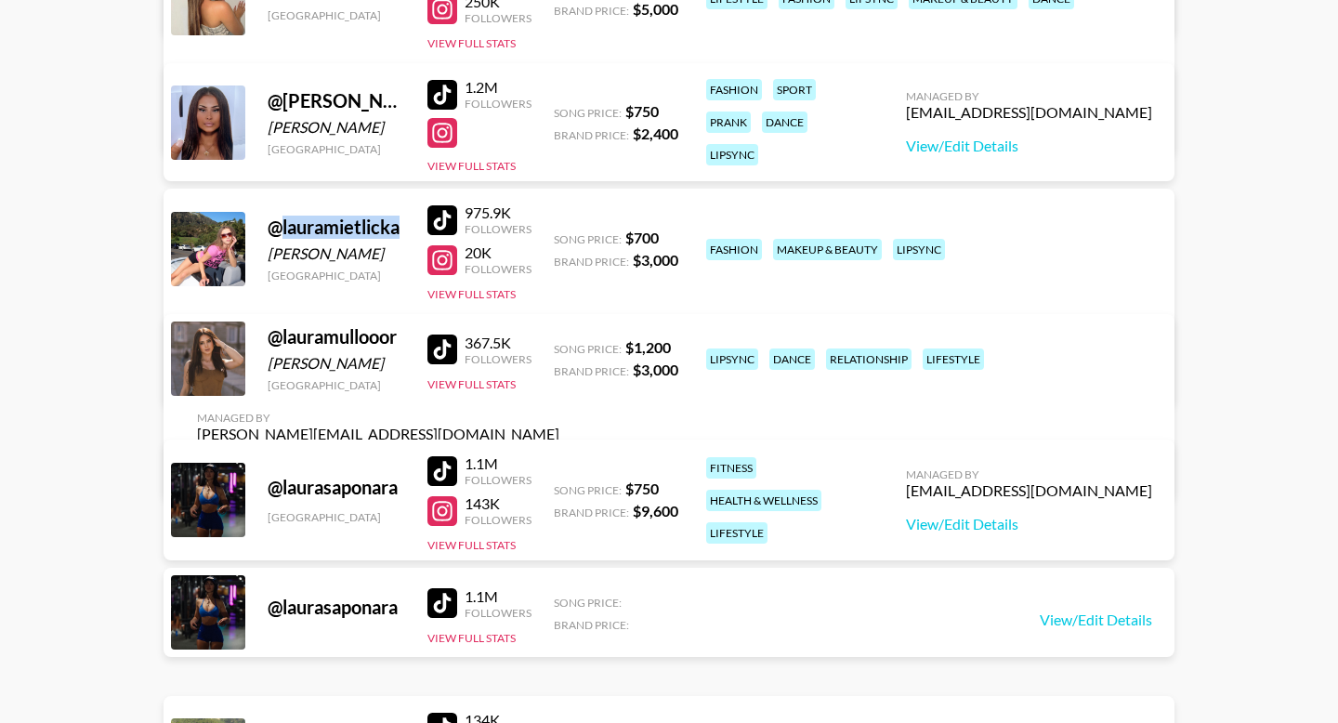 The height and width of the screenshot is (723, 1338). Describe the element at coordinates (336, 227) in the screenshot. I see `div: @ lauramietlicka` at that location.